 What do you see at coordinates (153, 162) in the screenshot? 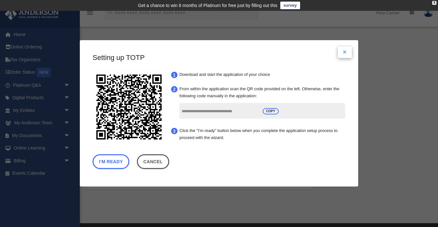
I see `a: Cancel` at bounding box center [153, 162].